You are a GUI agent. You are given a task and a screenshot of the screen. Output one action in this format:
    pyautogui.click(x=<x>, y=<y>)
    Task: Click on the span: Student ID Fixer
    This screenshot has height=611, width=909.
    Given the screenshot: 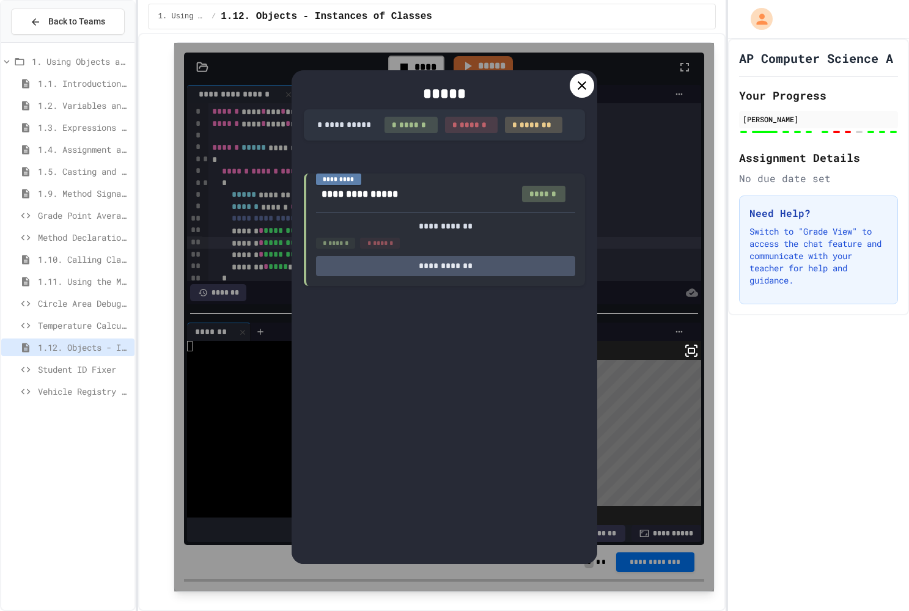 What is the action you would take?
    pyautogui.click(x=84, y=369)
    